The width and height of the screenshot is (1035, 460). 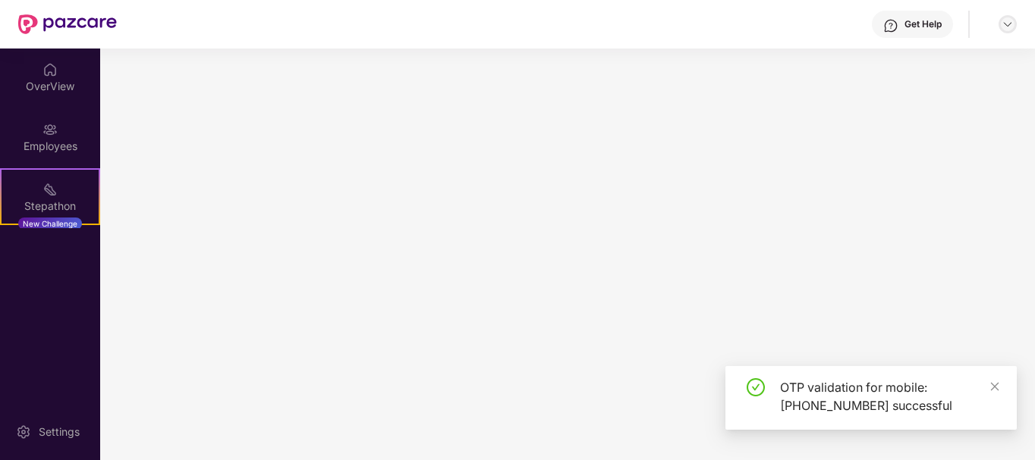 I want to click on span: close, so click(x=995, y=387).